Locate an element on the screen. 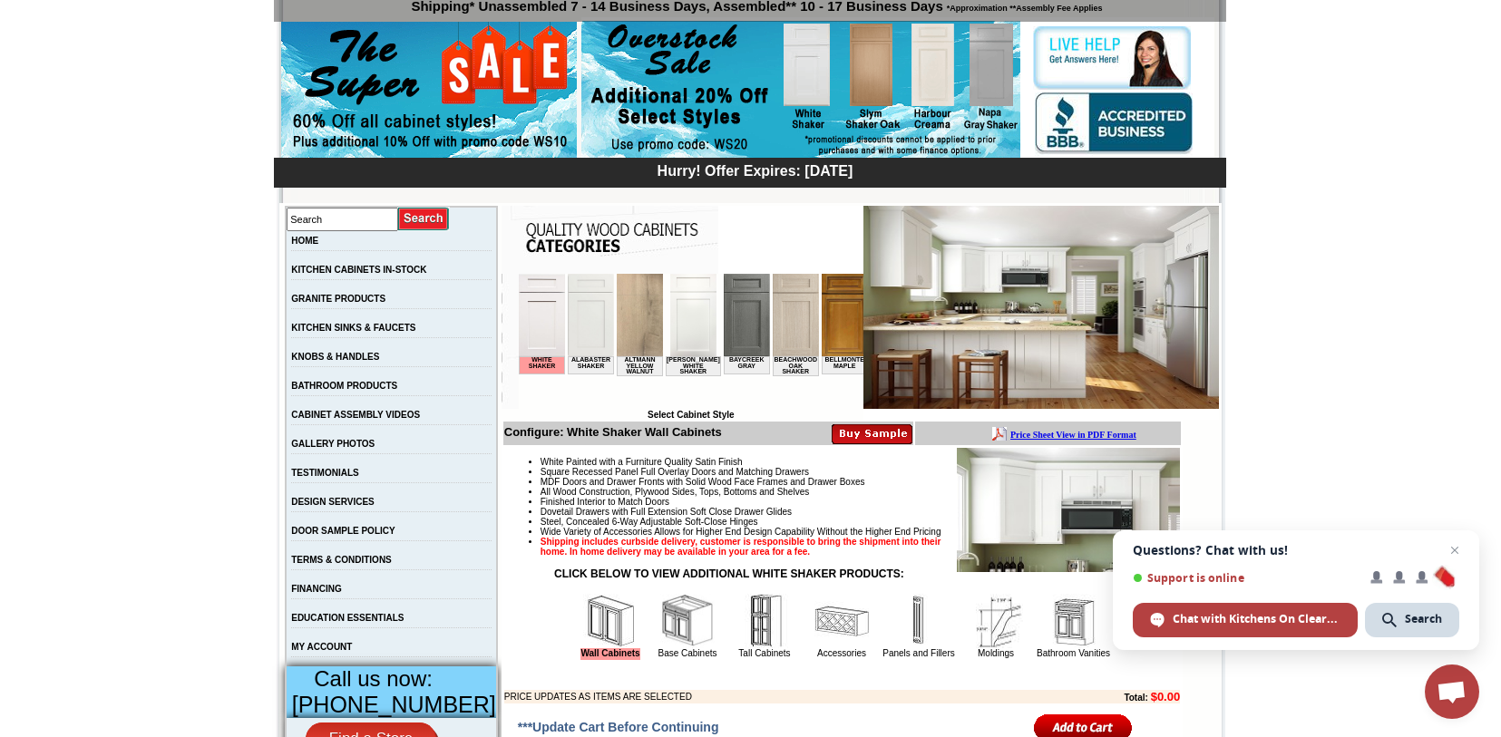 This screenshot has height=737, width=1501. a: Tall Cabinets is located at coordinates (764, 653).